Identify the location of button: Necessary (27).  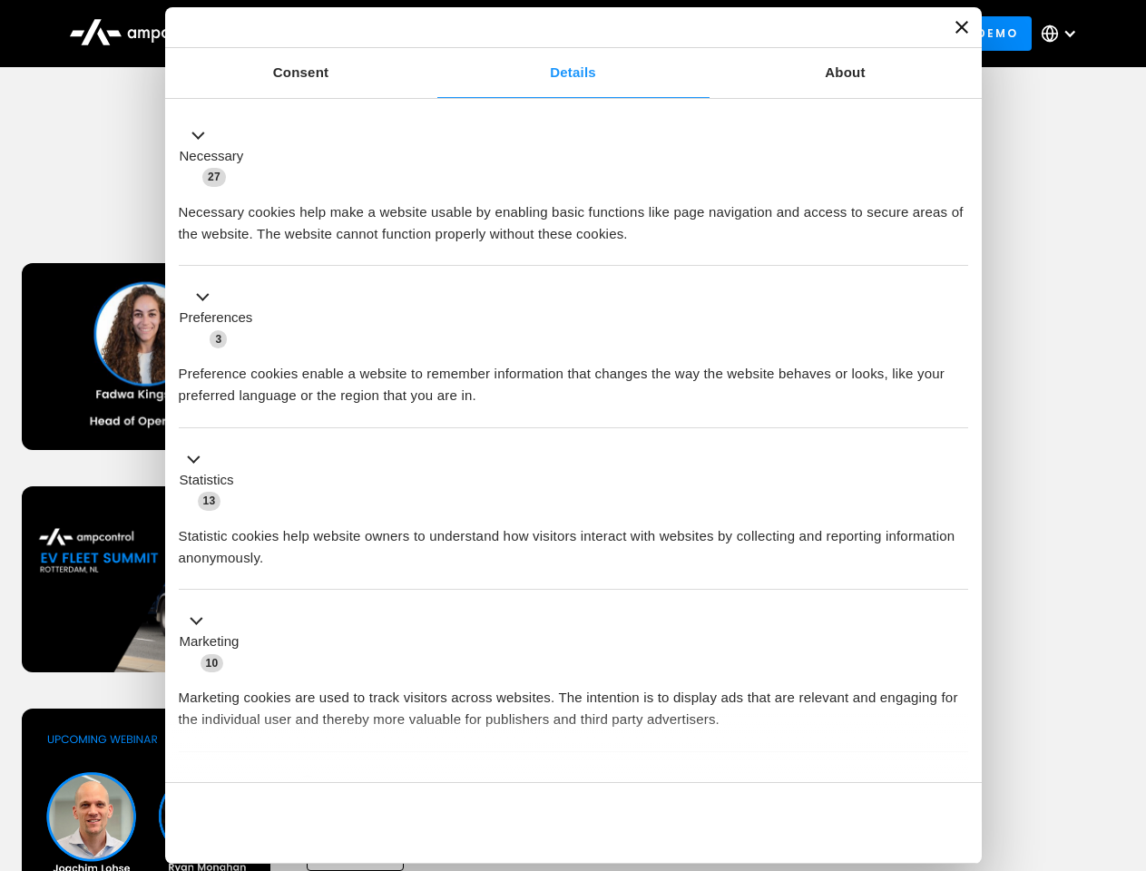
(217, 156).